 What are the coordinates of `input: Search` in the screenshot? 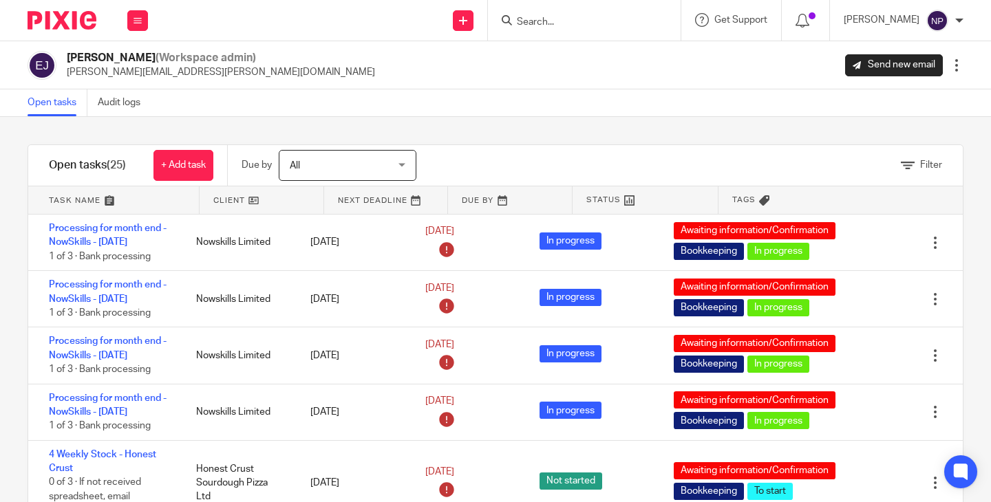 It's located at (577, 23).